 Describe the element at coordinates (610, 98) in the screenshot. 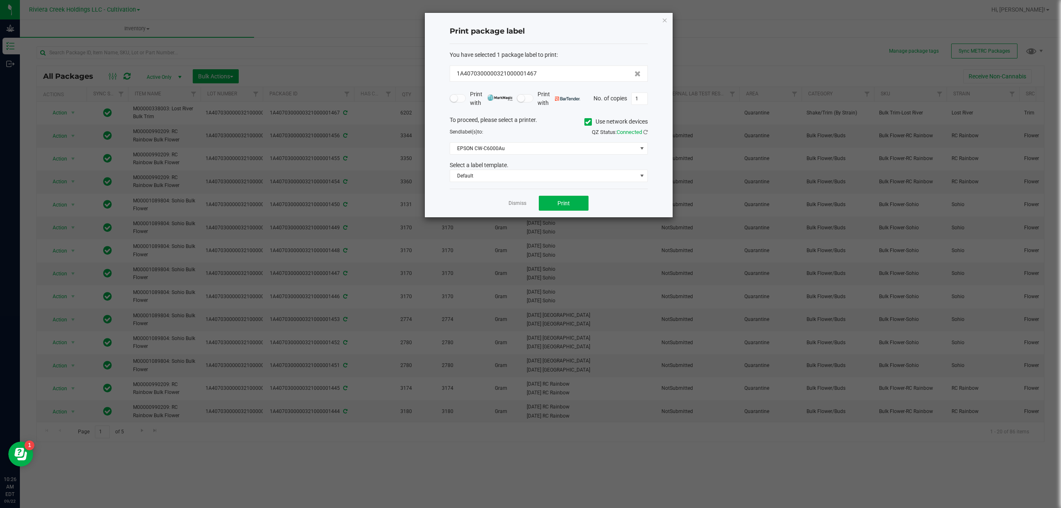

I see `span: No. of copies` at that location.